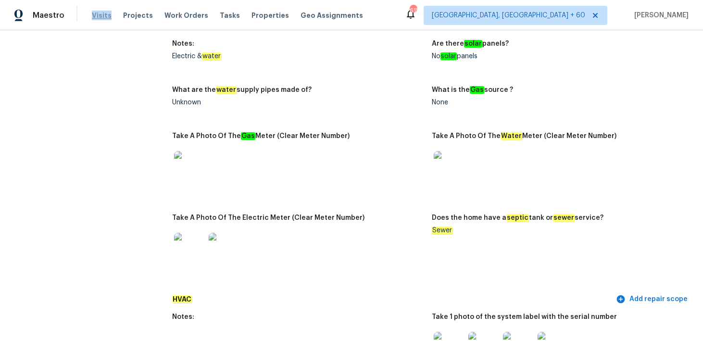 The width and height of the screenshot is (703, 341). Describe the element at coordinates (563, 218) in the screenshot. I see `em: sewer` at that location.